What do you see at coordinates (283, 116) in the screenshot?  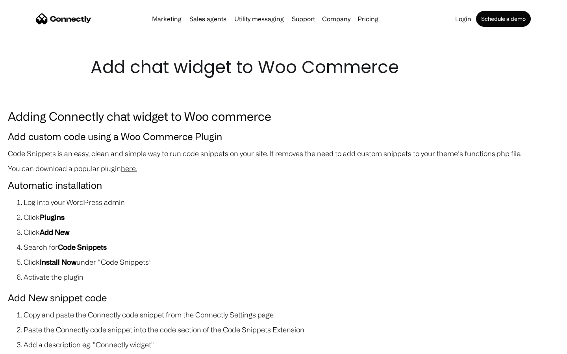 I see `h3: Adding Connectly chat widget to Woo commerce` at bounding box center [283, 116].